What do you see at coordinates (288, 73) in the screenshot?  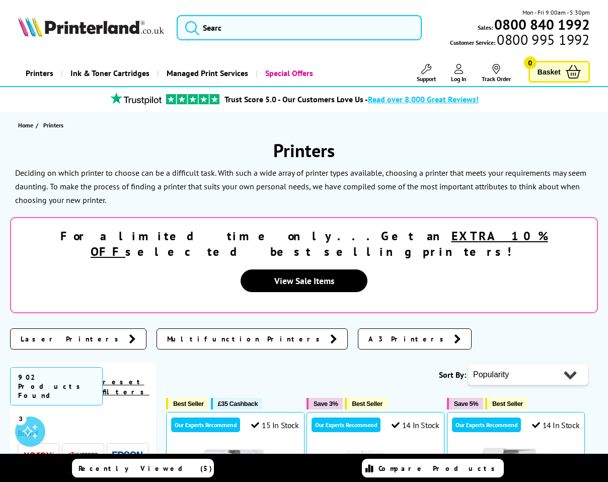 I see `a: Special Offers` at bounding box center [288, 73].